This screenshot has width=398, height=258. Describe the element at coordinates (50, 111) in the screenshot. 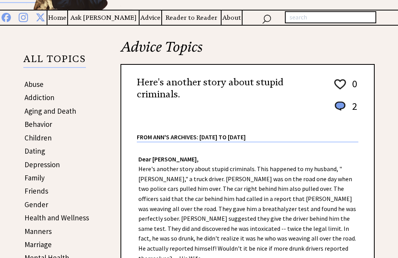

I see `a: Aging and Death` at that location.